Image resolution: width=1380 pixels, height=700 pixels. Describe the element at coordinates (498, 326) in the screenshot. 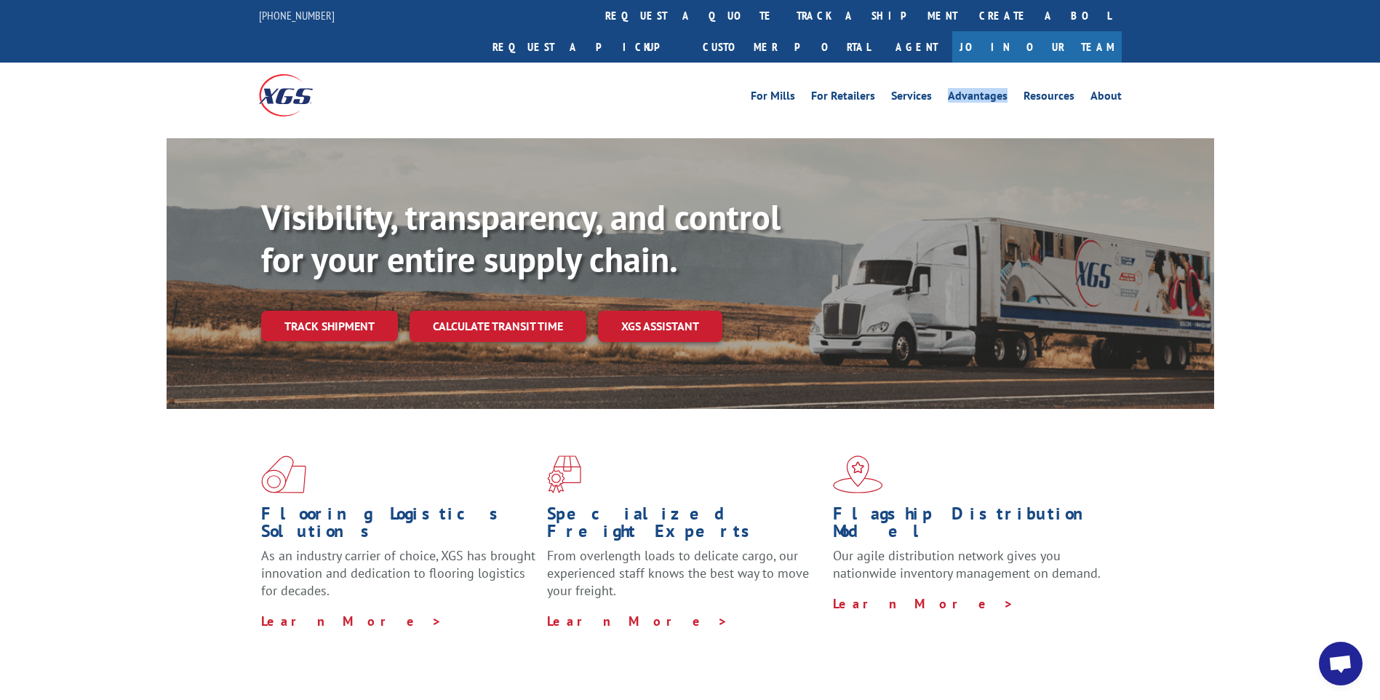

I see `a: Calculate transit time` at that location.